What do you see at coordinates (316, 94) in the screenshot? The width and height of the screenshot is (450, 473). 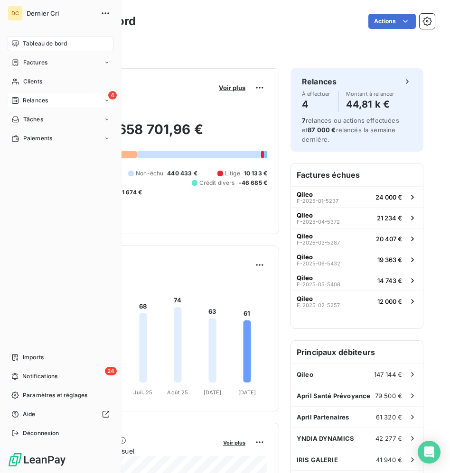 I see `span: À effectuer` at bounding box center [316, 94].